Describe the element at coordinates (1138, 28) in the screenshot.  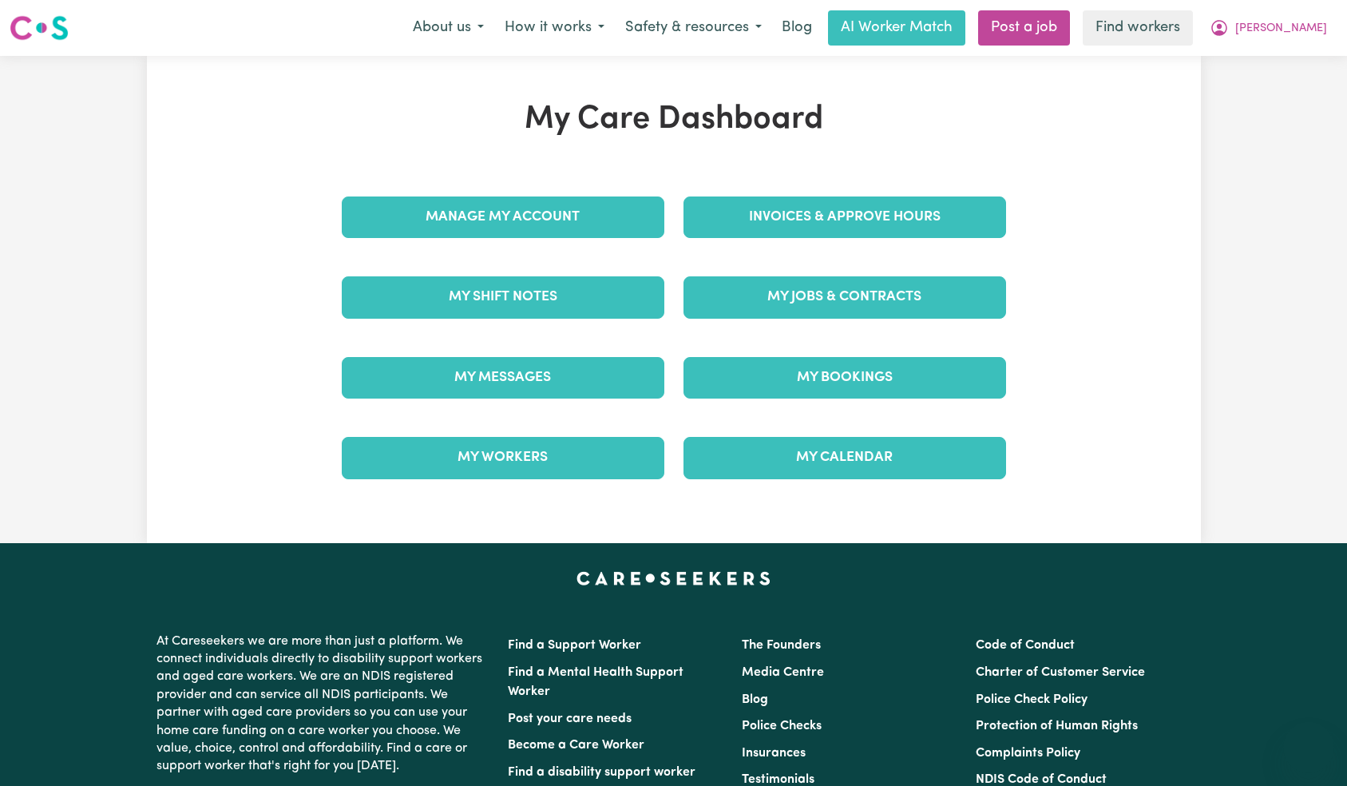
I see `a: Find workers` at that location.